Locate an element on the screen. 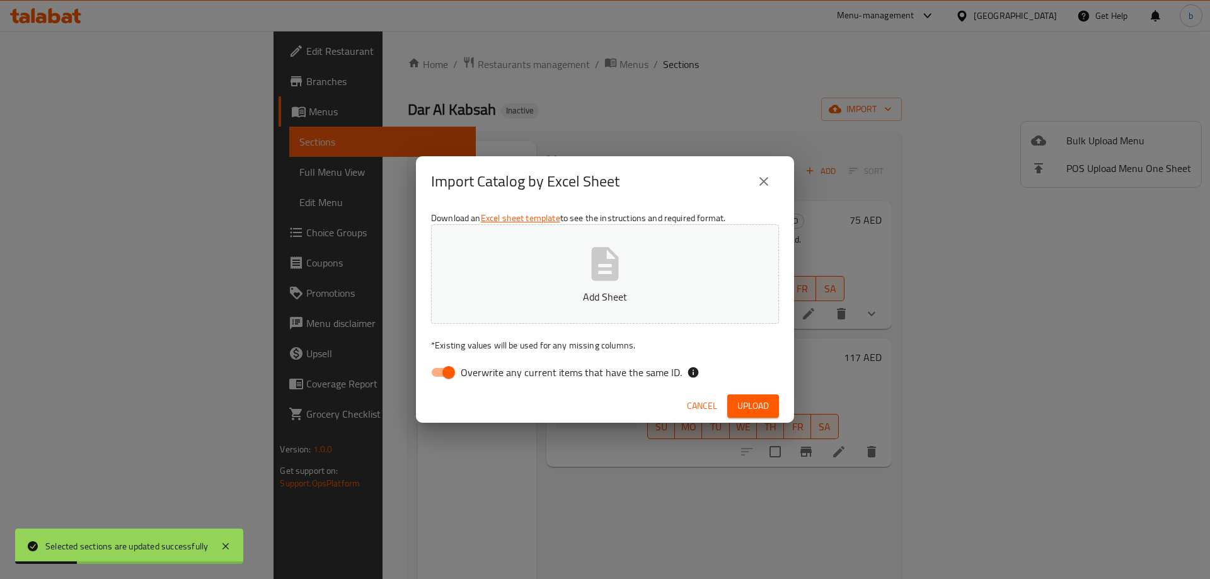 This screenshot has width=1210, height=579. span: Cancel is located at coordinates (702, 406).